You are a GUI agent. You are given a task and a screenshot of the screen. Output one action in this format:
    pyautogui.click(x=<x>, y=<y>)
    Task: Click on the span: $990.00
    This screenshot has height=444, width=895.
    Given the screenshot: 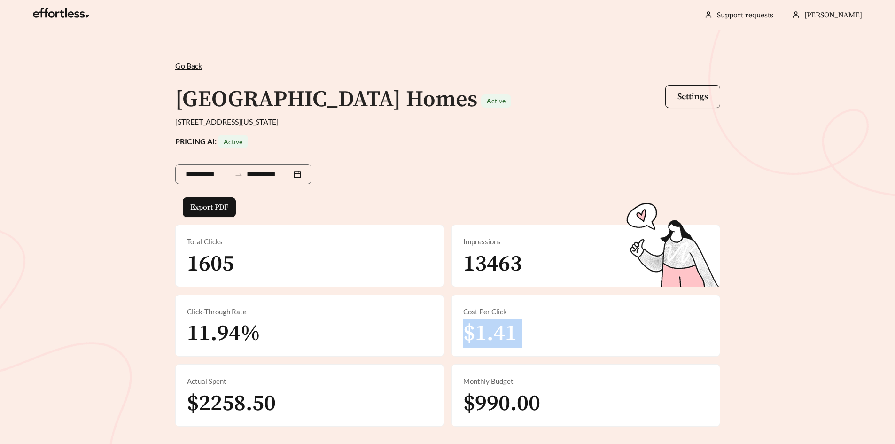 What is the action you would take?
    pyautogui.click(x=502, y=404)
    